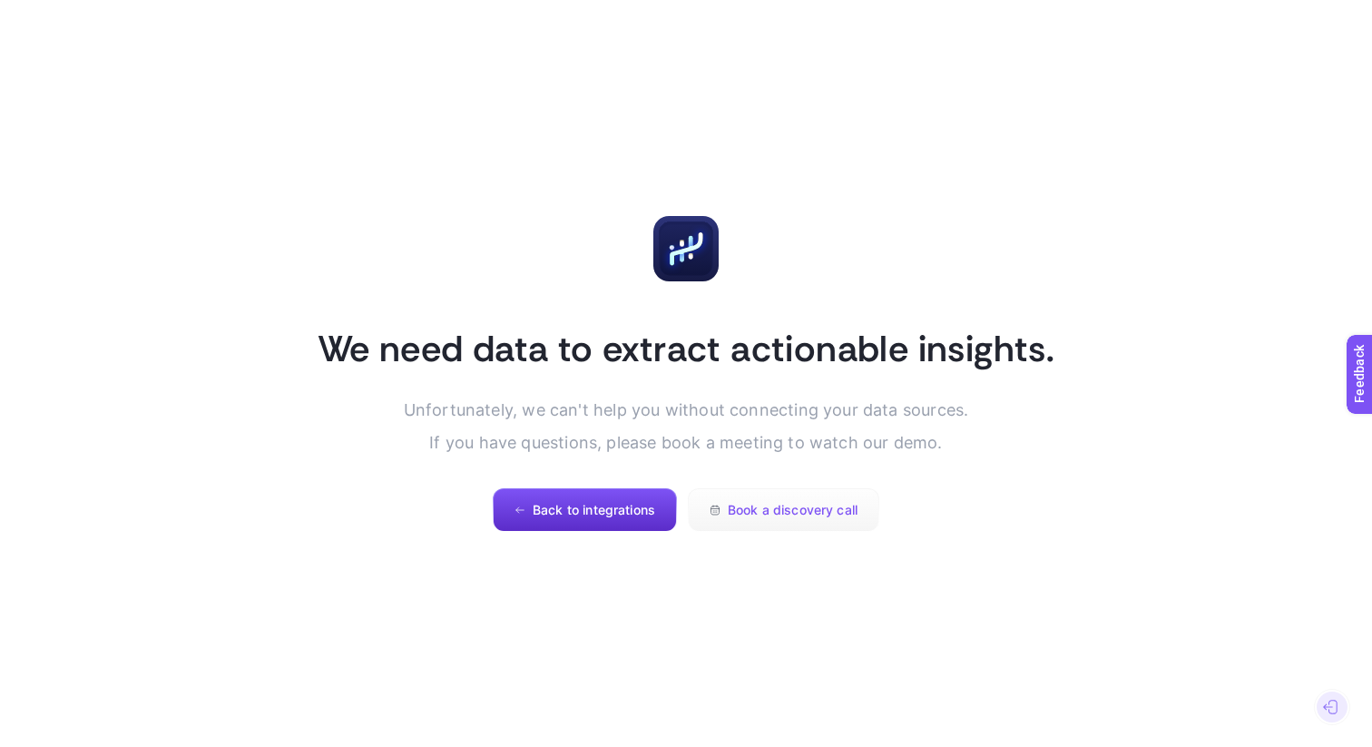 This screenshot has height=747, width=1372. What do you see at coordinates (686, 426) in the screenshot?
I see `p: Unfortunately, we can't help you without connecting your data sources. If you have questions, ple...` at bounding box center [686, 426].